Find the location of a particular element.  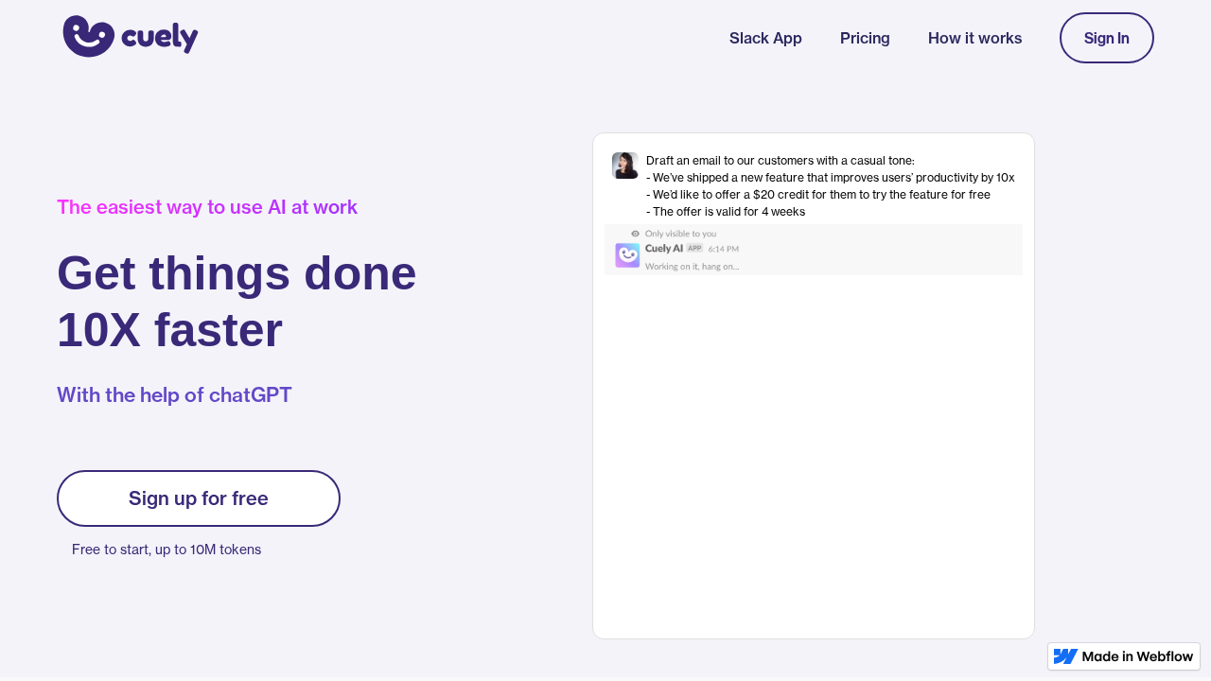

a: Sign up for free is located at coordinates (199, 499).